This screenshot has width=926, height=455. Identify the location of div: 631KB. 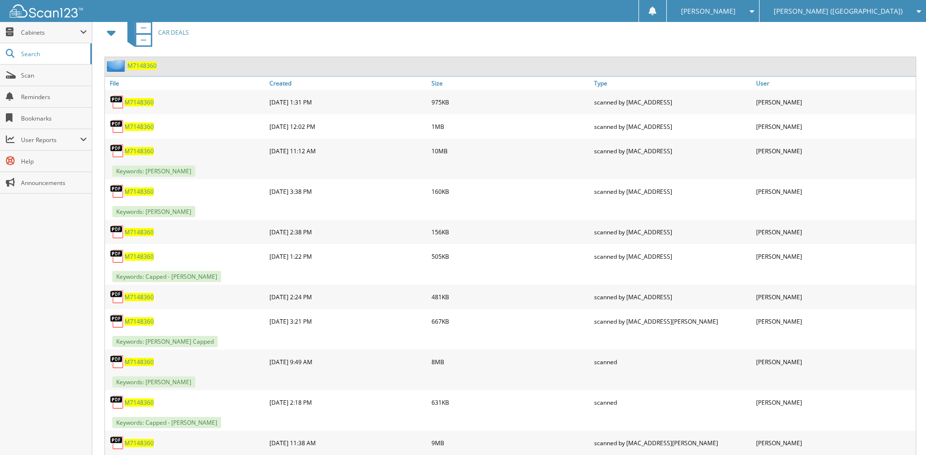
(510, 402).